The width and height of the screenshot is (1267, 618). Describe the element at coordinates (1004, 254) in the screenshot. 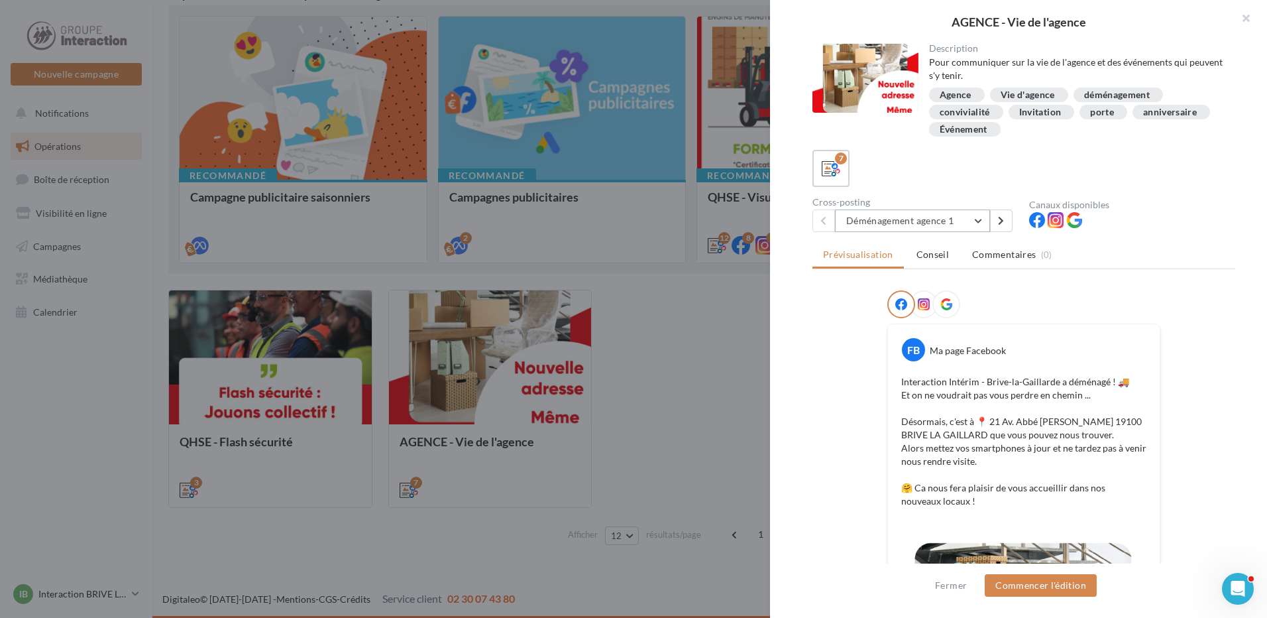

I see `span: Commentaires` at that location.